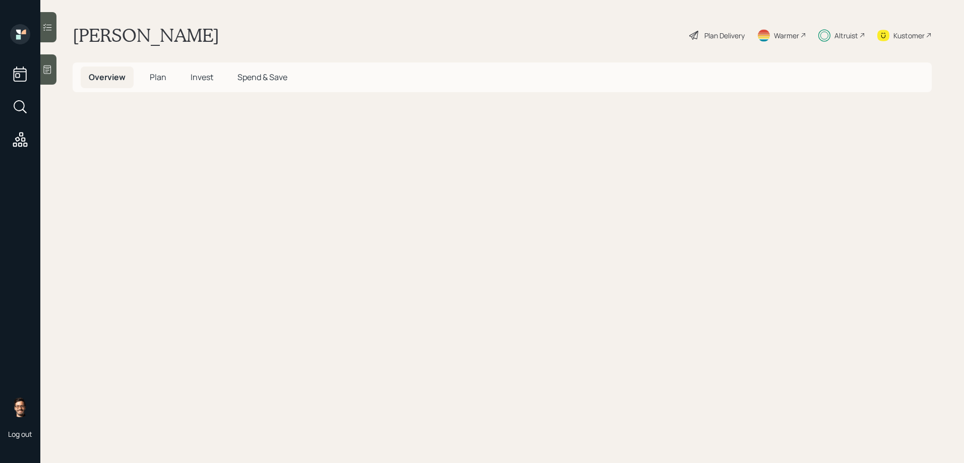  What do you see at coordinates (158, 77) in the screenshot?
I see `span: Plan` at bounding box center [158, 77].